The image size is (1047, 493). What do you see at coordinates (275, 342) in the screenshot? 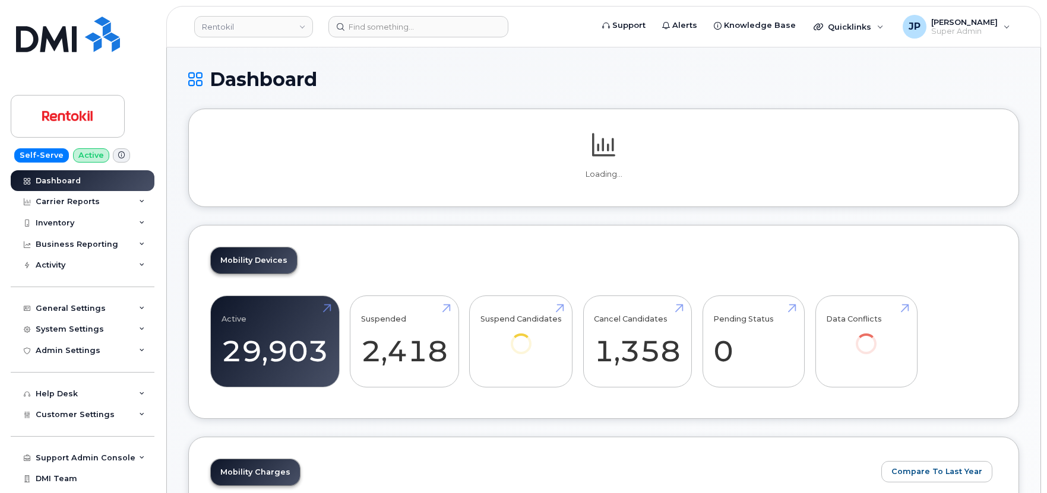
I see `a: Active 29,903` at bounding box center [275, 342].